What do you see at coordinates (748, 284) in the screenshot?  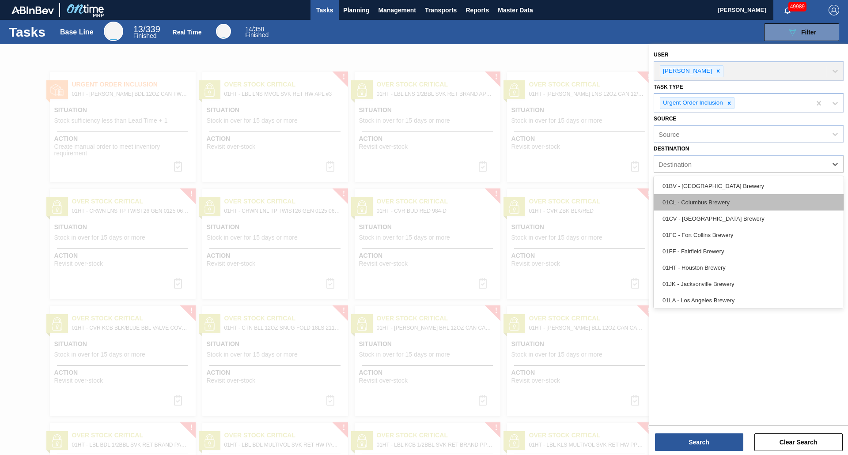 I see `div: 01JK - Jacksonville Brewery` at bounding box center [748, 284].